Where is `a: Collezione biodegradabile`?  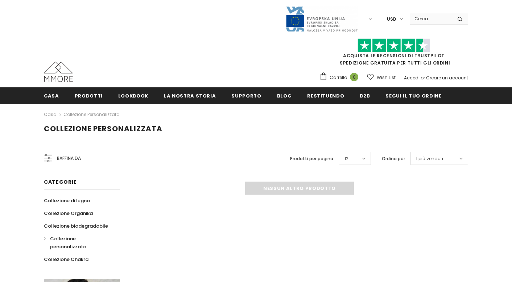 a: Collezione biodegradabile is located at coordinates (76, 226).